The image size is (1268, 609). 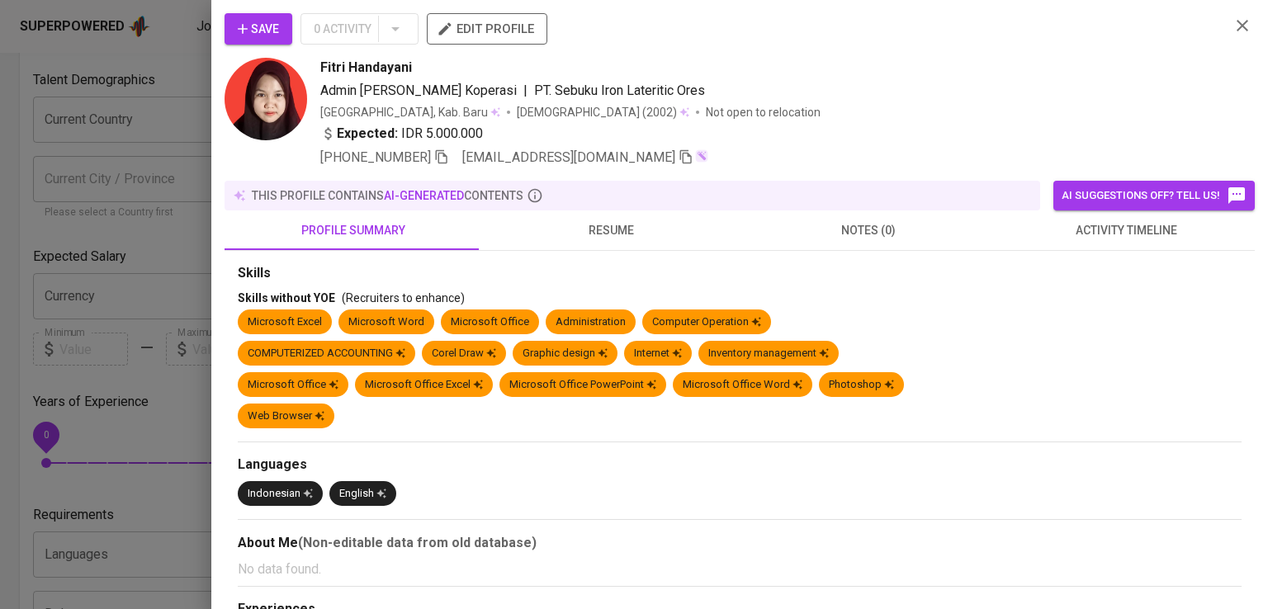 What do you see at coordinates (367, 134) in the screenshot?
I see `b: Expected:` at bounding box center [367, 134].